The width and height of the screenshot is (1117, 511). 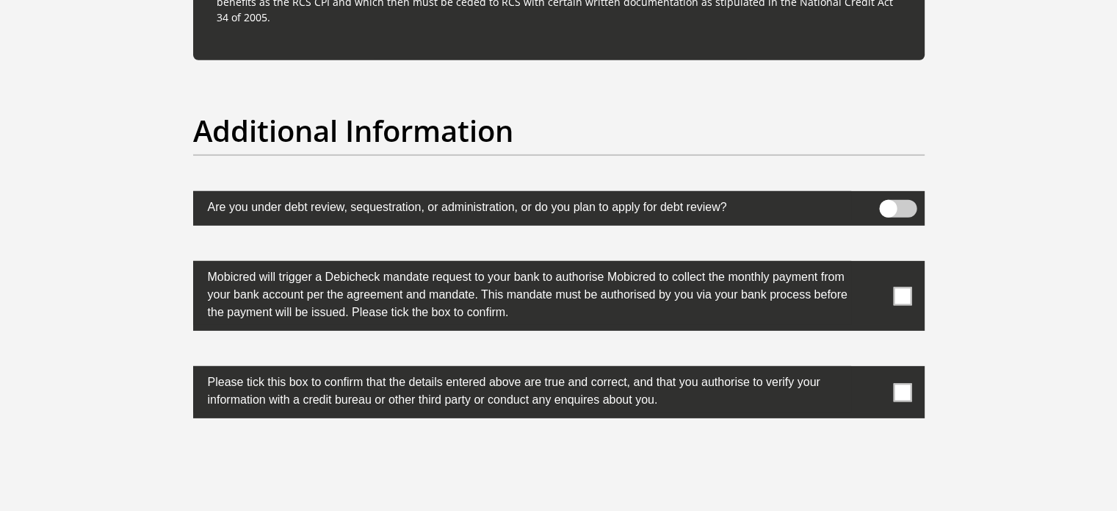 I want to click on h2: Additional Information, so click(x=559, y=131).